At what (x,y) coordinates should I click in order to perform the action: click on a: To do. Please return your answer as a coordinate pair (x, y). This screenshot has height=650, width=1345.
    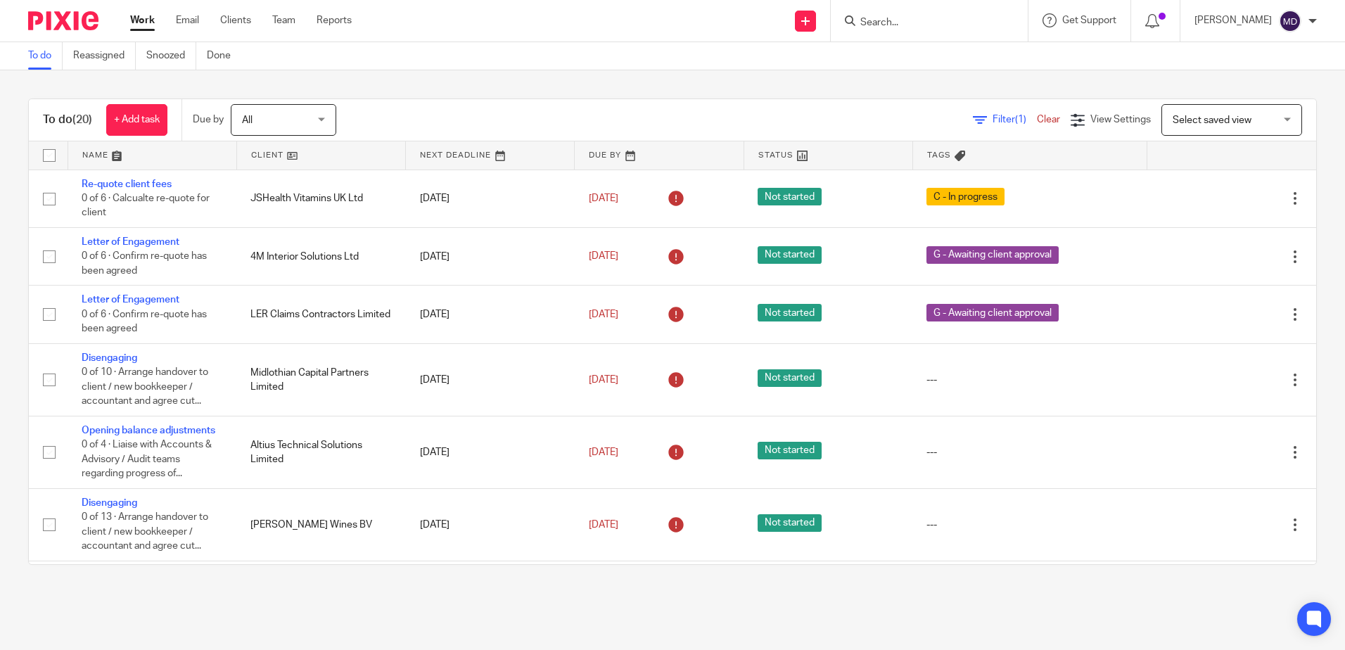
    Looking at the image, I should click on (45, 56).